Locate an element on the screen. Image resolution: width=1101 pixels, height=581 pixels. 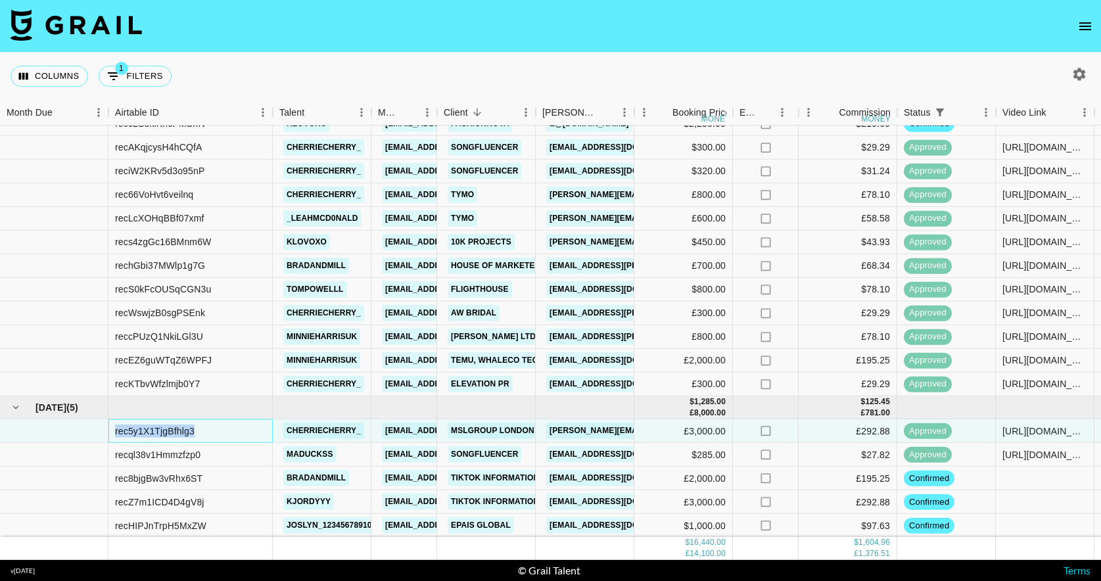
div: 1,376.51 is located at coordinates (874, 554).